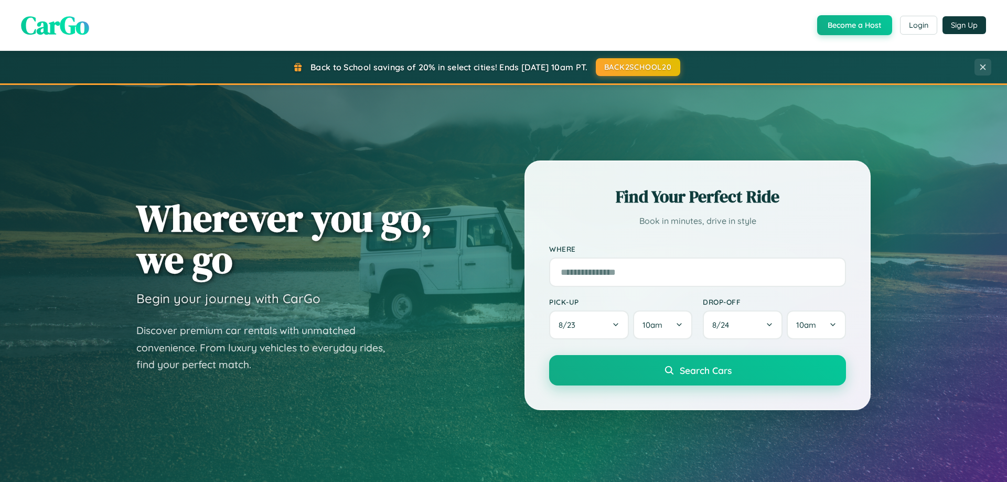 Image resolution: width=1007 pixels, height=482 pixels. What do you see at coordinates (284, 239) in the screenshot?
I see `h1: Wherever you go, we go` at bounding box center [284, 239].